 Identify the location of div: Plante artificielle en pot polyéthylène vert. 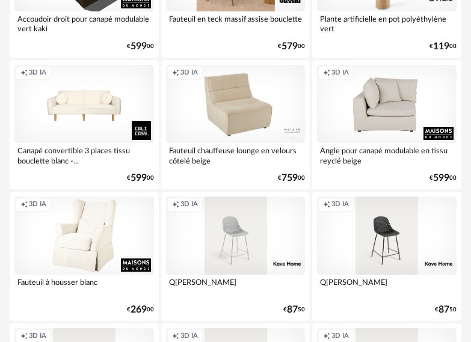
(387, 23).